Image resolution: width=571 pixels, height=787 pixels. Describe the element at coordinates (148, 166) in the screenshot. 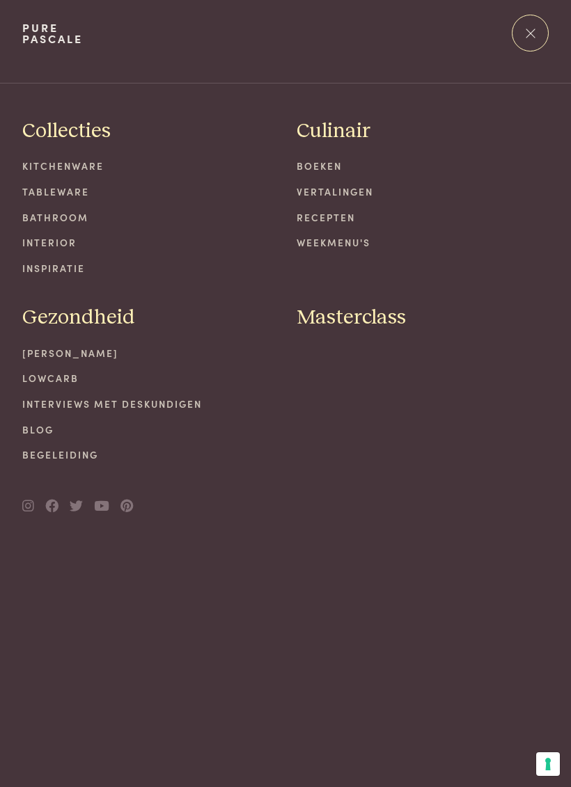

I see `a: Kitchenware` at that location.